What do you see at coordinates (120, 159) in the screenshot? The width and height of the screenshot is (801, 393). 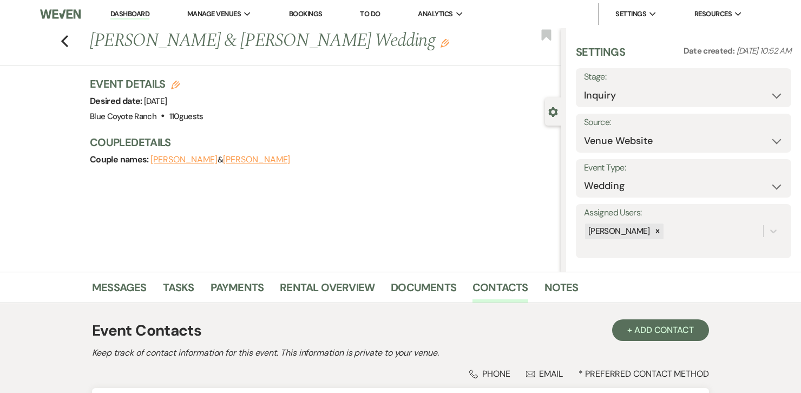 I see `span: Couple names:` at bounding box center [120, 159].